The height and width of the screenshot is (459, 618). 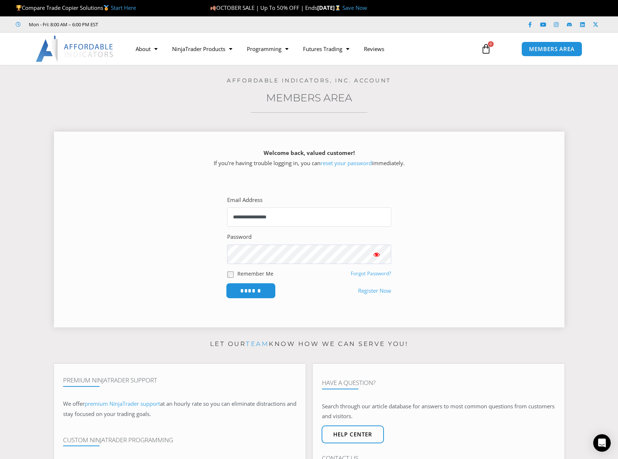 What do you see at coordinates (309, 98) in the screenshot?
I see `a: Members Area` at bounding box center [309, 98].